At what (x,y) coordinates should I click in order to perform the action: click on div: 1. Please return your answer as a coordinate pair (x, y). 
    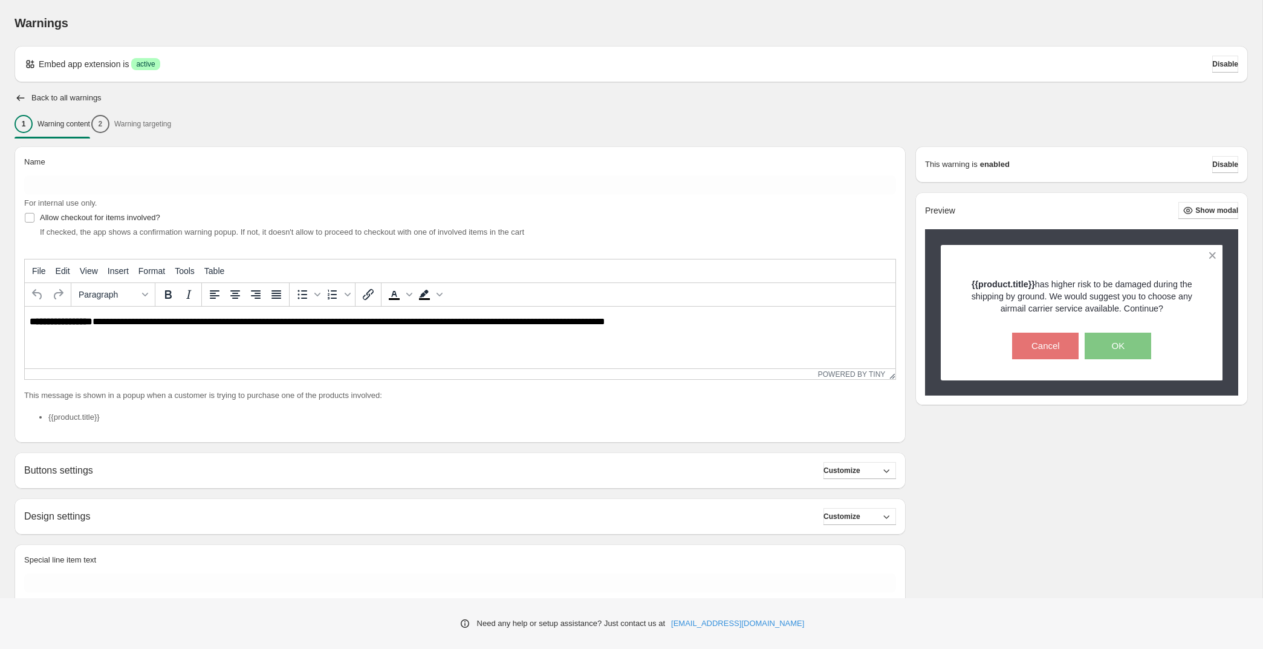
    Looking at the image, I should click on (24, 124).